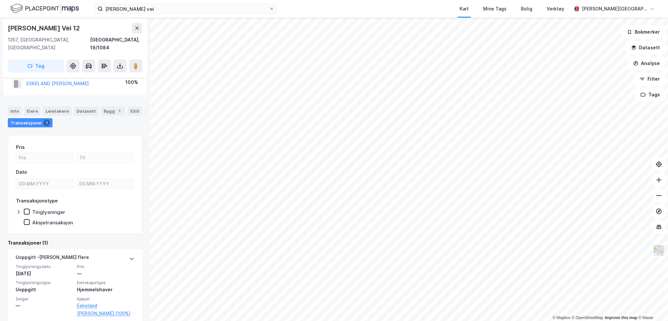 Image resolution: width=668 pixels, height=321 pixels. I want to click on button: Analyse, so click(647, 63).